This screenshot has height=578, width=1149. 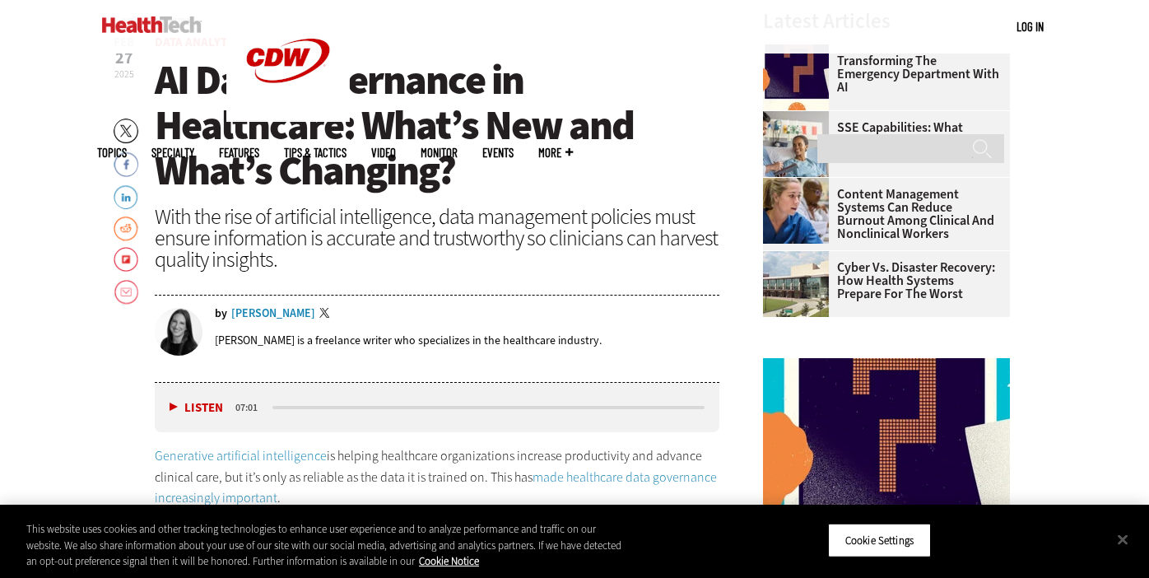 I want to click on a: Features, so click(x=239, y=152).